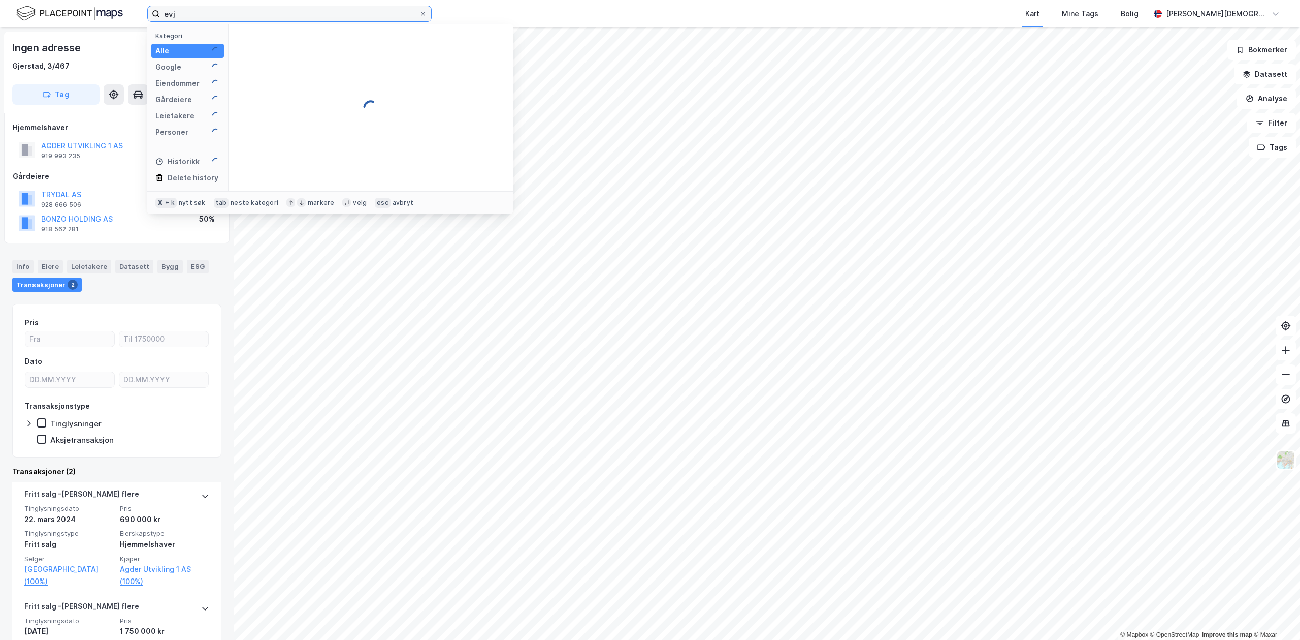  I want to click on button: Bokmerker, so click(1262, 50).